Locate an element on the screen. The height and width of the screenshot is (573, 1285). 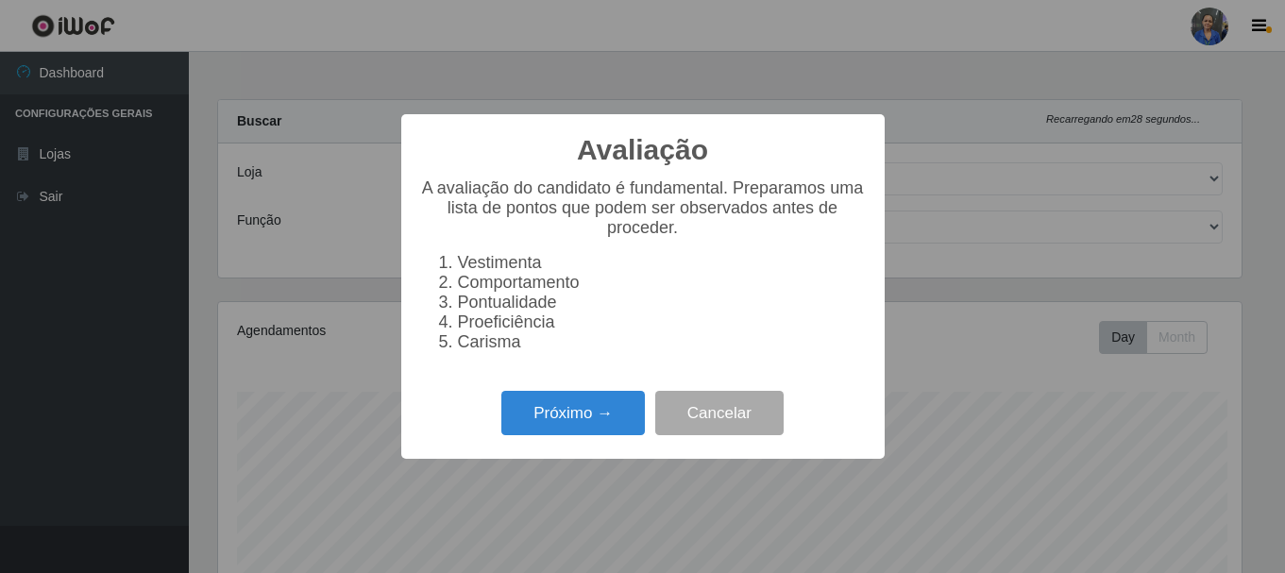
button: Cancelar is located at coordinates (719, 412).